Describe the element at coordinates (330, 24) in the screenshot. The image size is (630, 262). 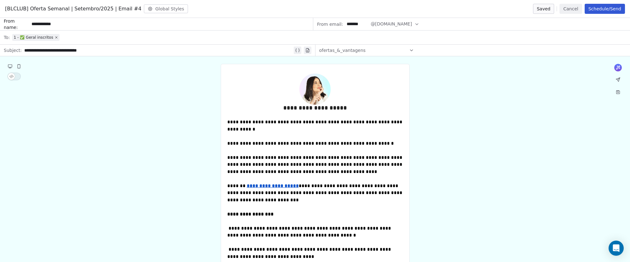
I see `span: From email:` at that location.